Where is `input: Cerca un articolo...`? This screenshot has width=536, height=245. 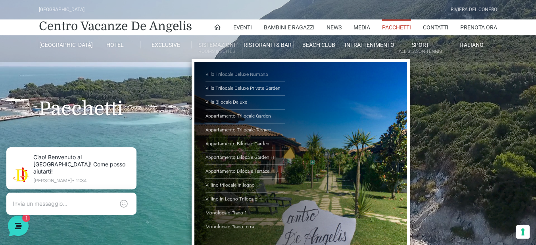
input: Cerca un articolo... is located at coordinates (74, 153).